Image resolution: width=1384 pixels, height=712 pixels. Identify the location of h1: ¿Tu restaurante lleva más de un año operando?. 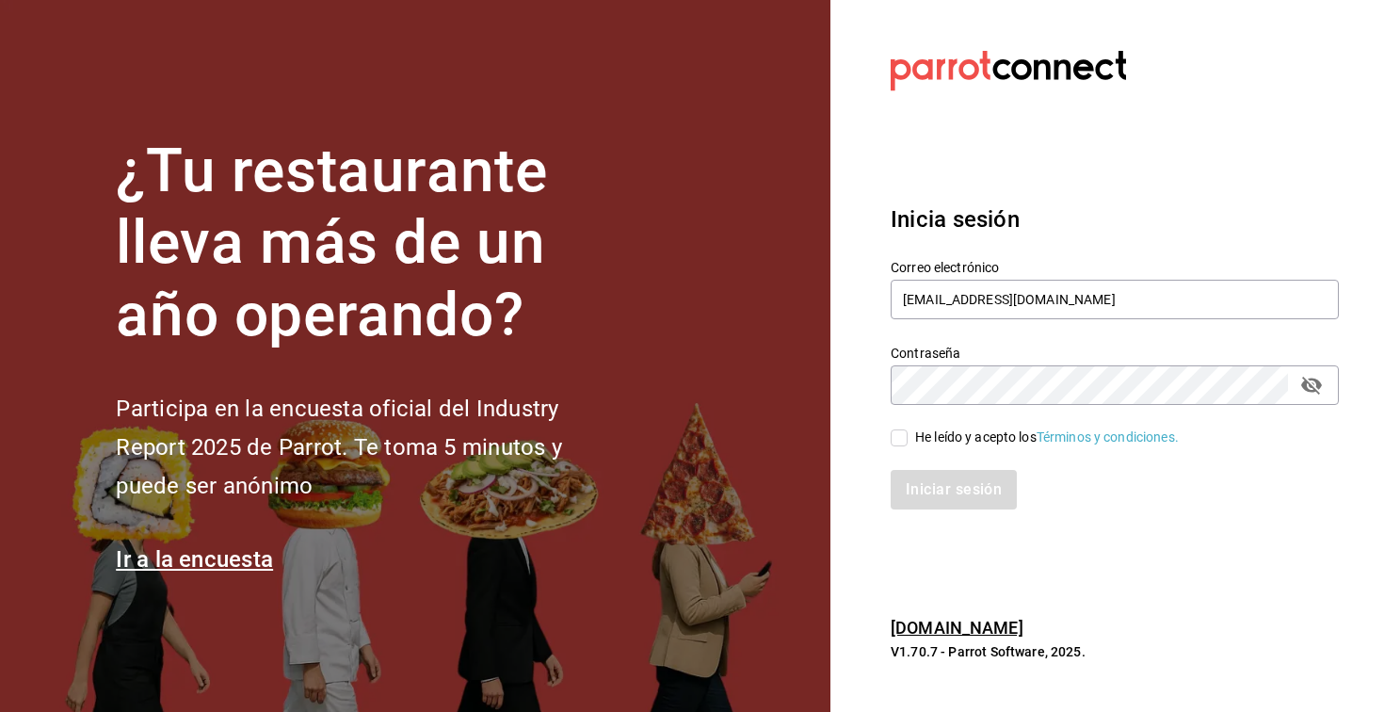
(370, 244).